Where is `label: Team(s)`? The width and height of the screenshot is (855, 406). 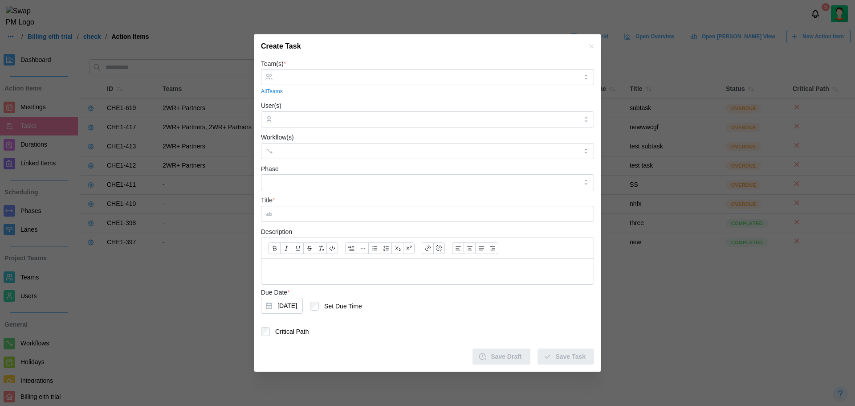 label: Team(s) is located at coordinates (274, 64).